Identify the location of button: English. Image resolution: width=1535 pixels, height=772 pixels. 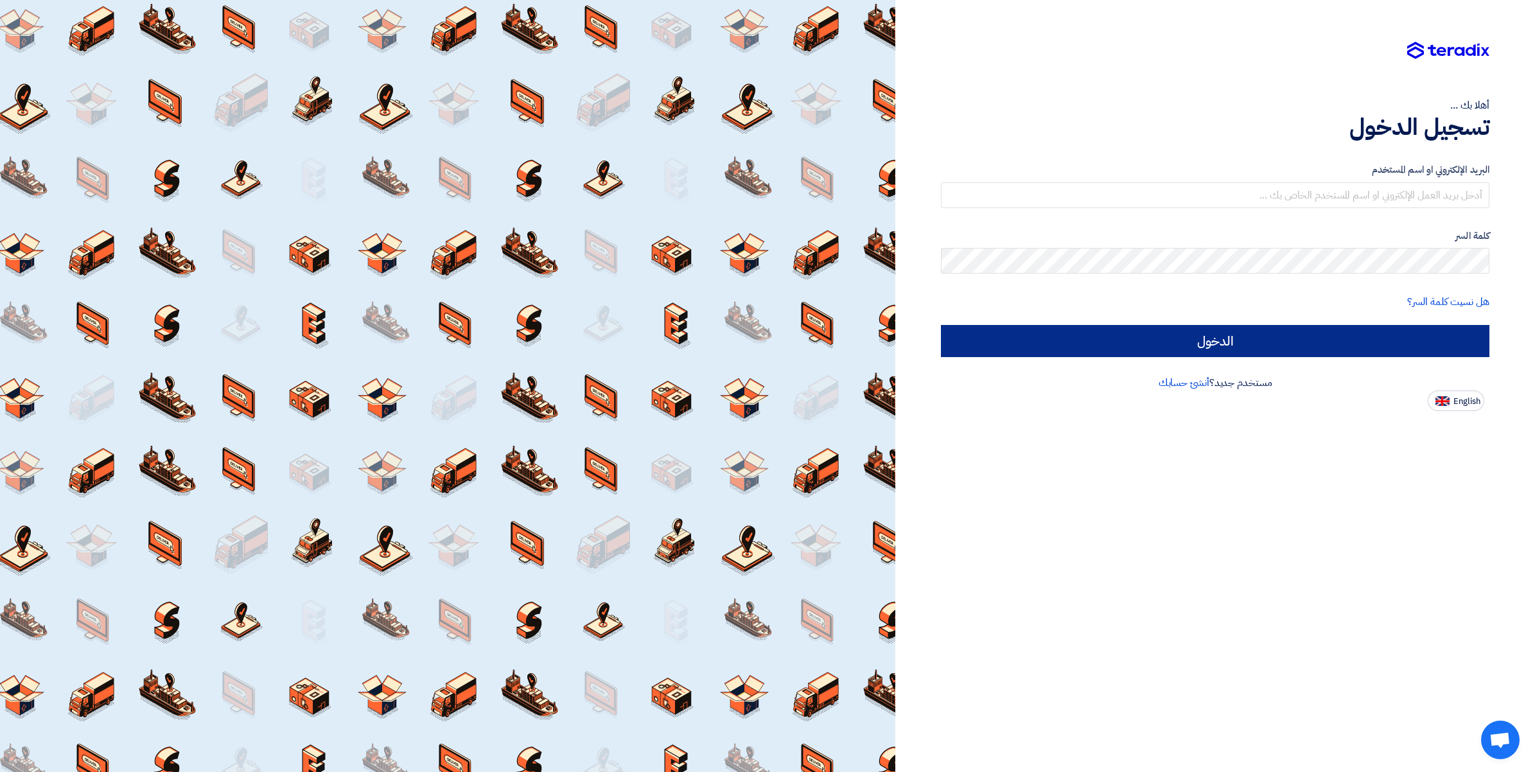
(1456, 401).